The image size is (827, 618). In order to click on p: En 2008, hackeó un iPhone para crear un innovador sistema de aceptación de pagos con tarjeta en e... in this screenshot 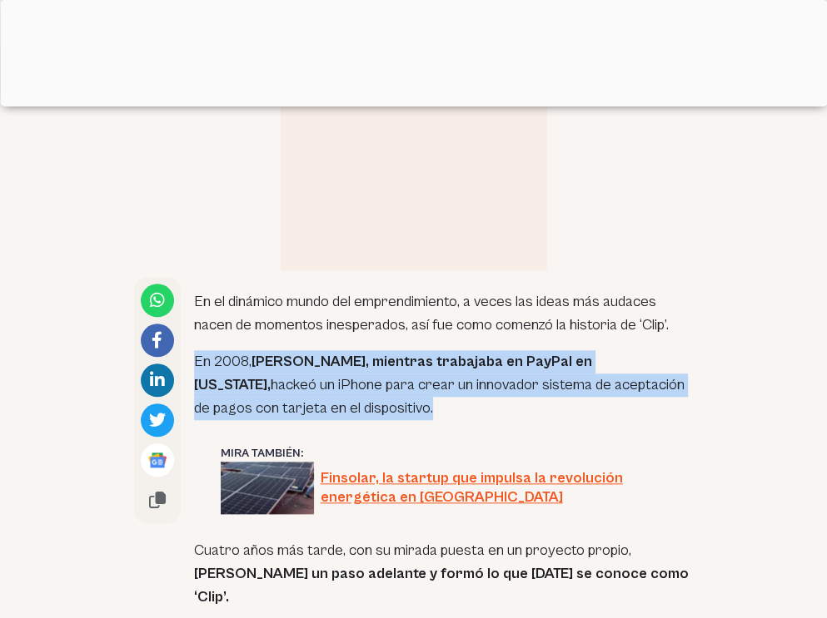, I will do `click(444, 385)`.